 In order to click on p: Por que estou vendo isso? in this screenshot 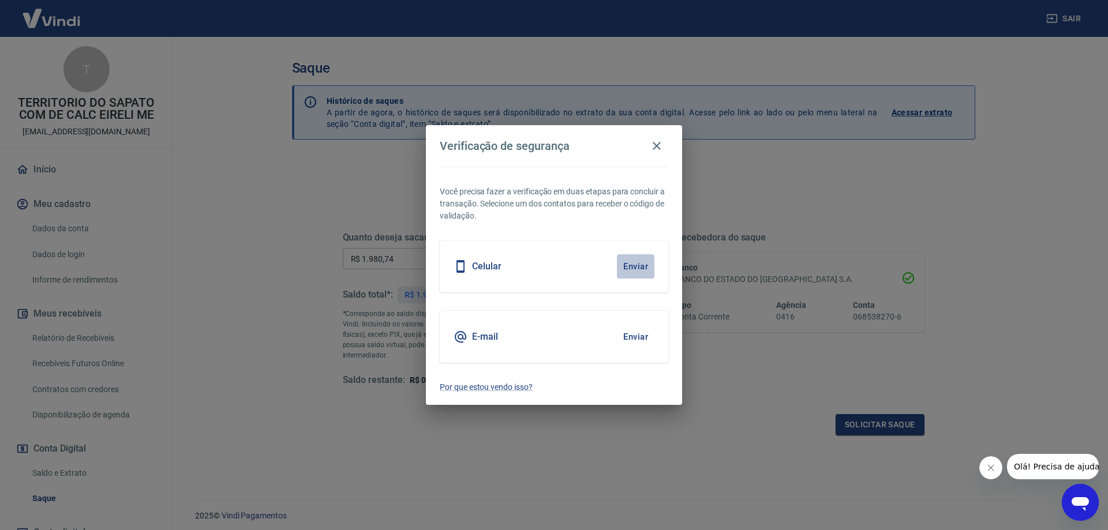, I will do `click(554, 387)`.